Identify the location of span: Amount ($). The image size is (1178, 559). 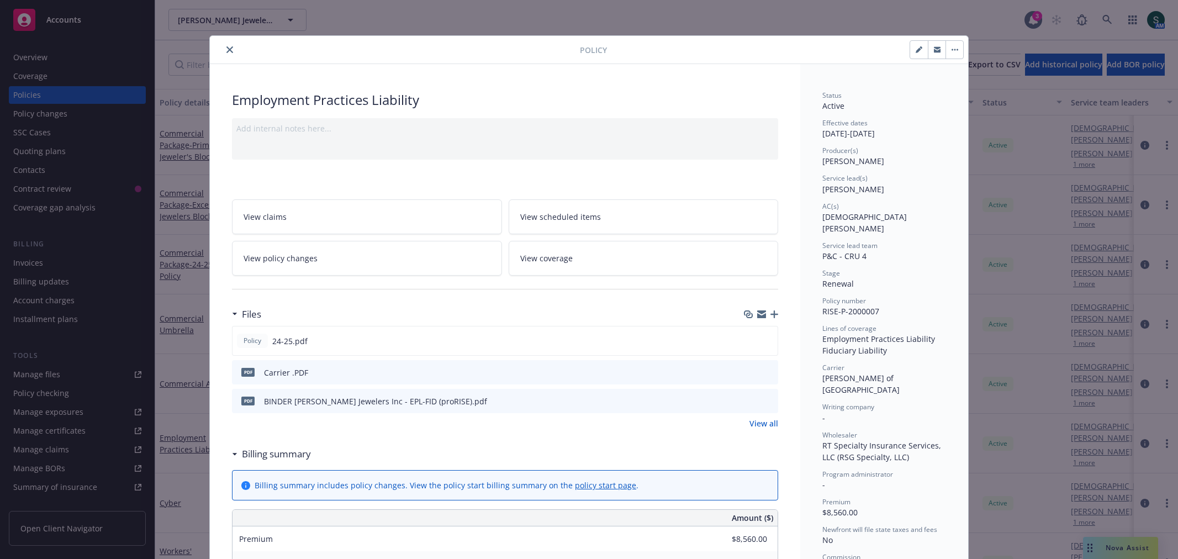
(752, 517).